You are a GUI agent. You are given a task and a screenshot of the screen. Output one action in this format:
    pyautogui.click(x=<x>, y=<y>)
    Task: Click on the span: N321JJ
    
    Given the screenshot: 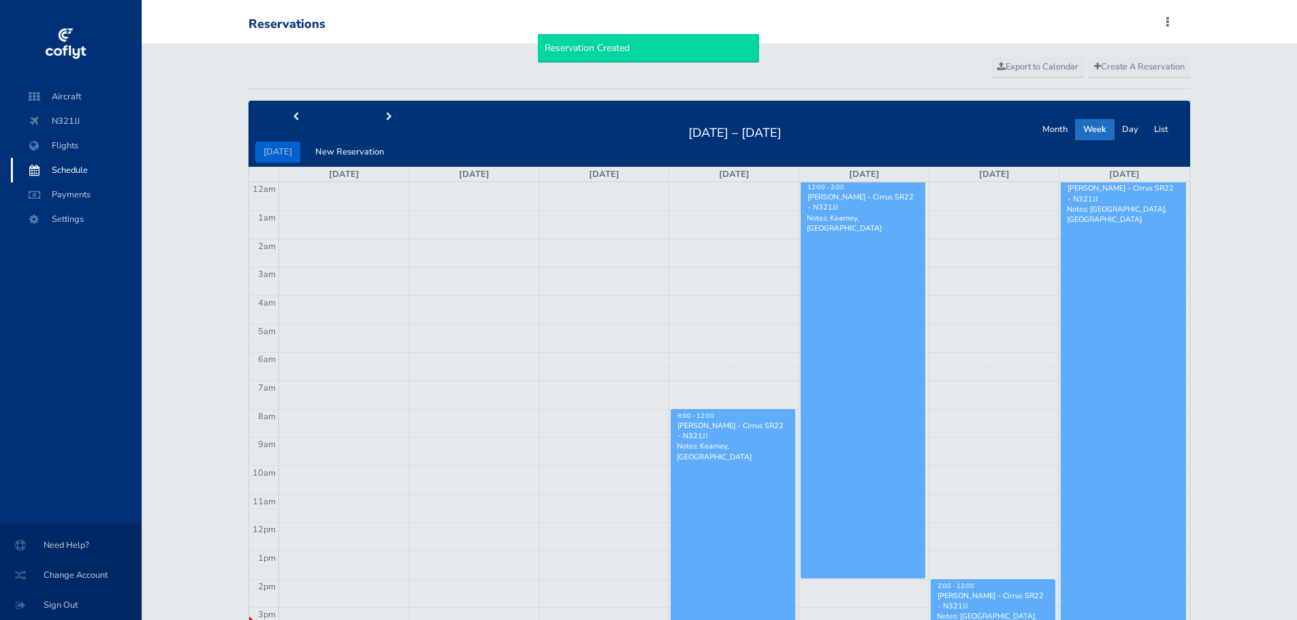 What is the action you would take?
    pyautogui.click(x=76, y=121)
    